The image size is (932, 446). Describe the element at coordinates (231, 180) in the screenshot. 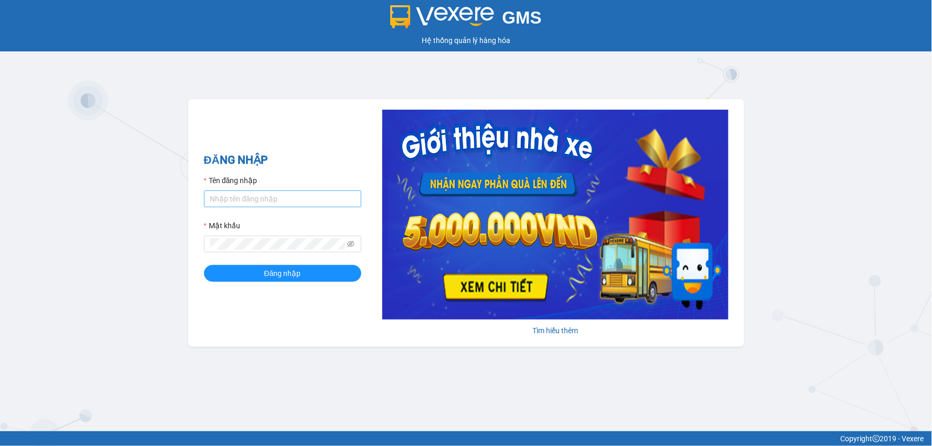

I see `label: Tên đăng nhập` at that location.